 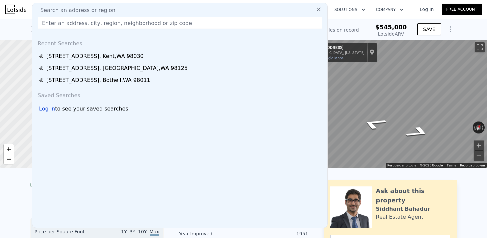 What do you see at coordinates (276, 234) in the screenshot?
I see `div: 1951` at bounding box center [276, 234].